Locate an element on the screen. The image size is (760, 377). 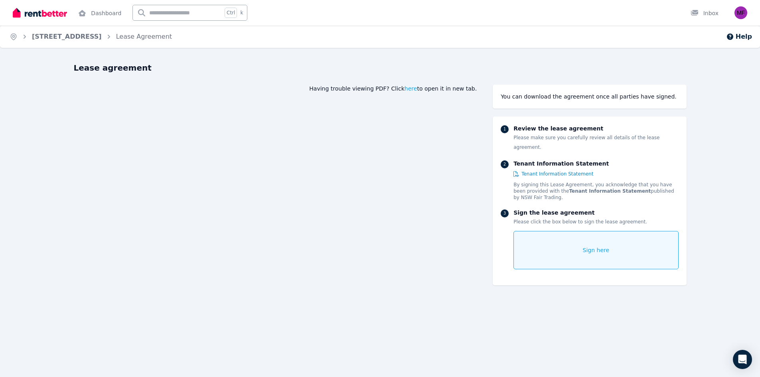
span: Sign here is located at coordinates (596, 250).